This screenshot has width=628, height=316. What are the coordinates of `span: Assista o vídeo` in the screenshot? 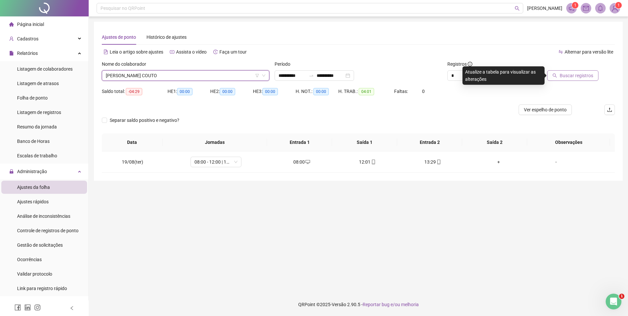 It's located at (191, 52).